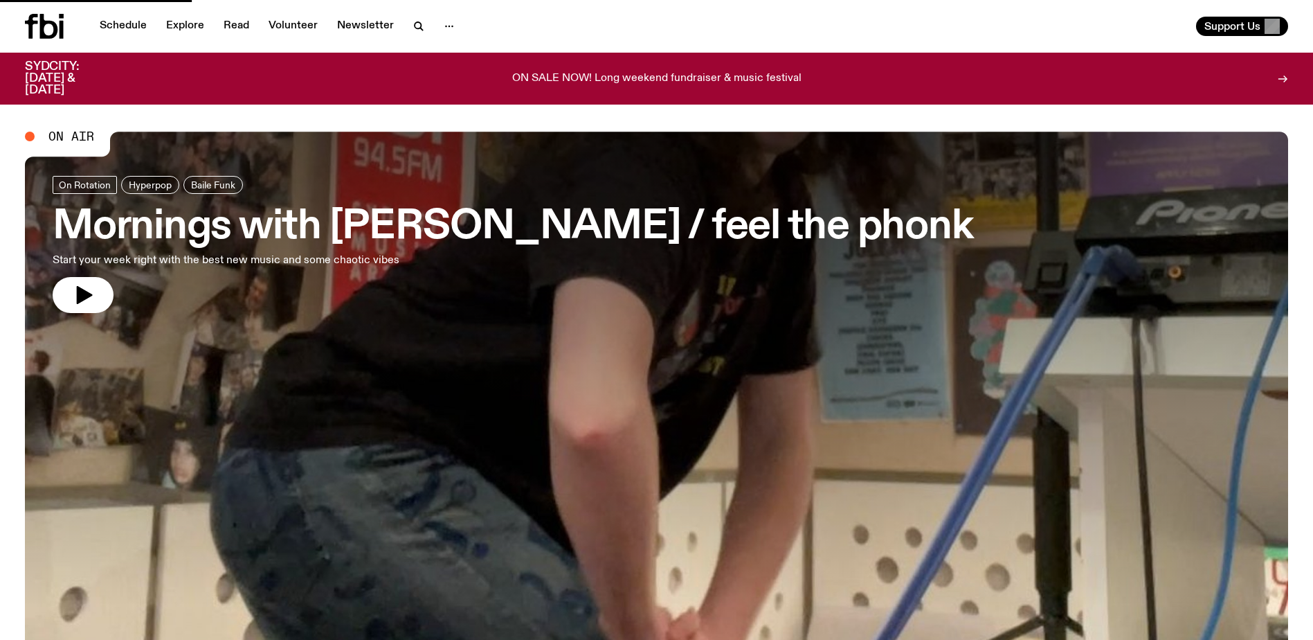  What do you see at coordinates (293, 26) in the screenshot?
I see `a: Volunteer` at bounding box center [293, 26].